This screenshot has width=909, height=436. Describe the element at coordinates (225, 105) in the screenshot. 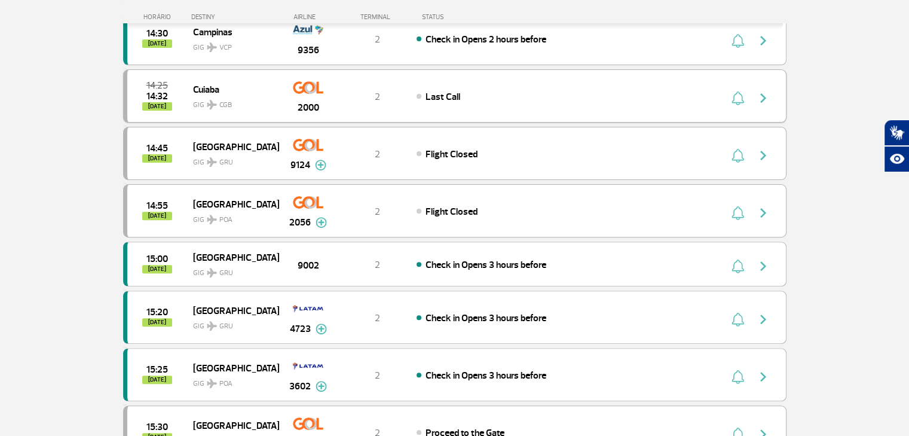

I see `span: CGB` at that location.